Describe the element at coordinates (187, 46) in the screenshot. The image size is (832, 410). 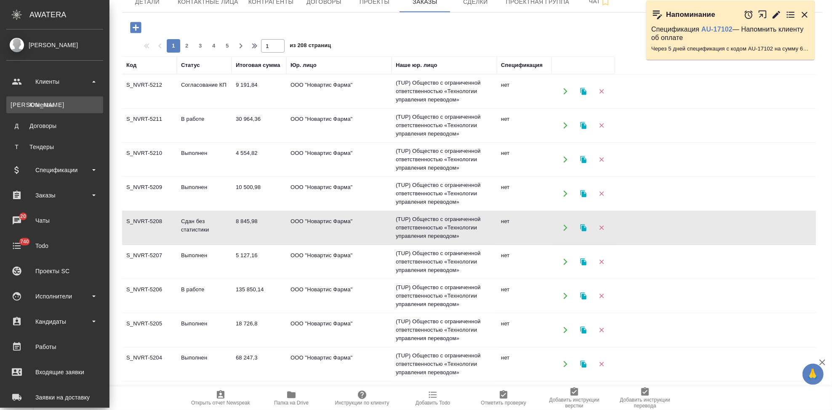
I see `button: 2` at that location.